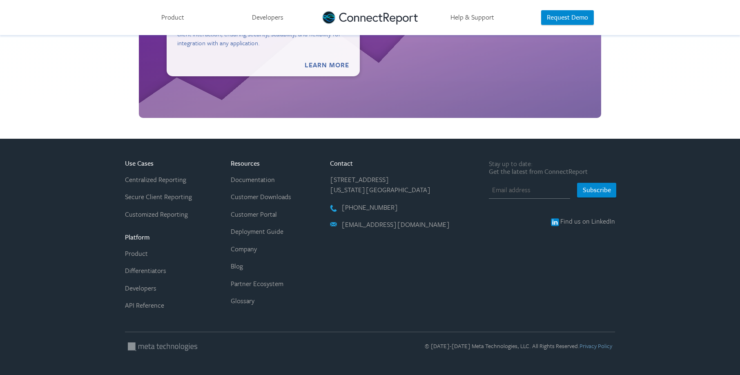 The height and width of the screenshot is (375, 740). Describe the element at coordinates (596, 190) in the screenshot. I see `button: Subscribe` at that location.